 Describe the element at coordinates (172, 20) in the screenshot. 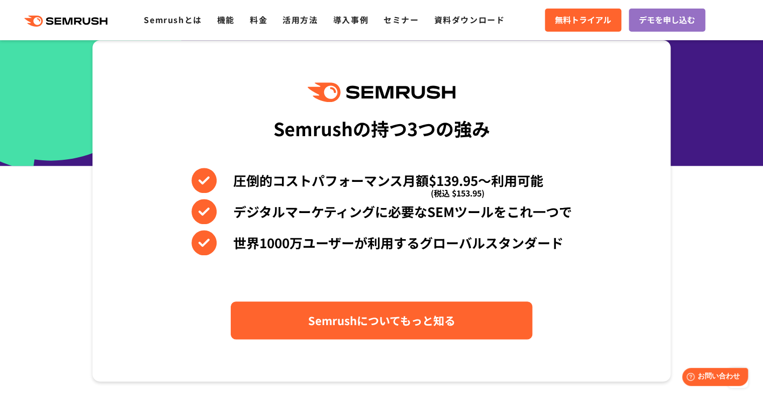

I see `a: Semrushとは` at that location.